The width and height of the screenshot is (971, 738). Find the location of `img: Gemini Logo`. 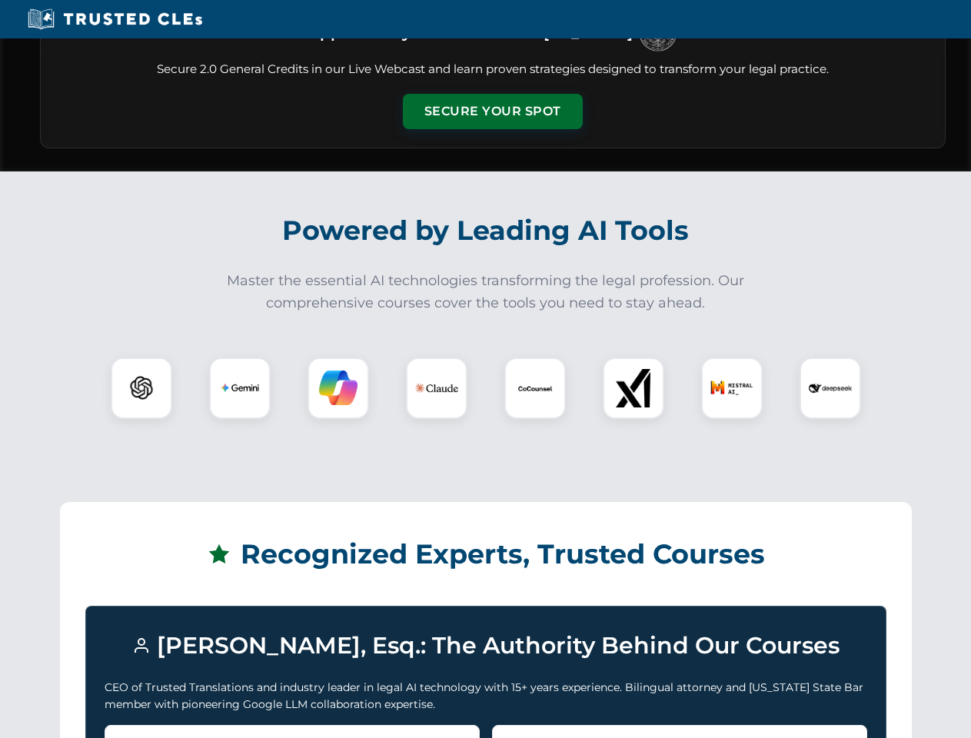

img: Gemini Logo is located at coordinates (240, 388).